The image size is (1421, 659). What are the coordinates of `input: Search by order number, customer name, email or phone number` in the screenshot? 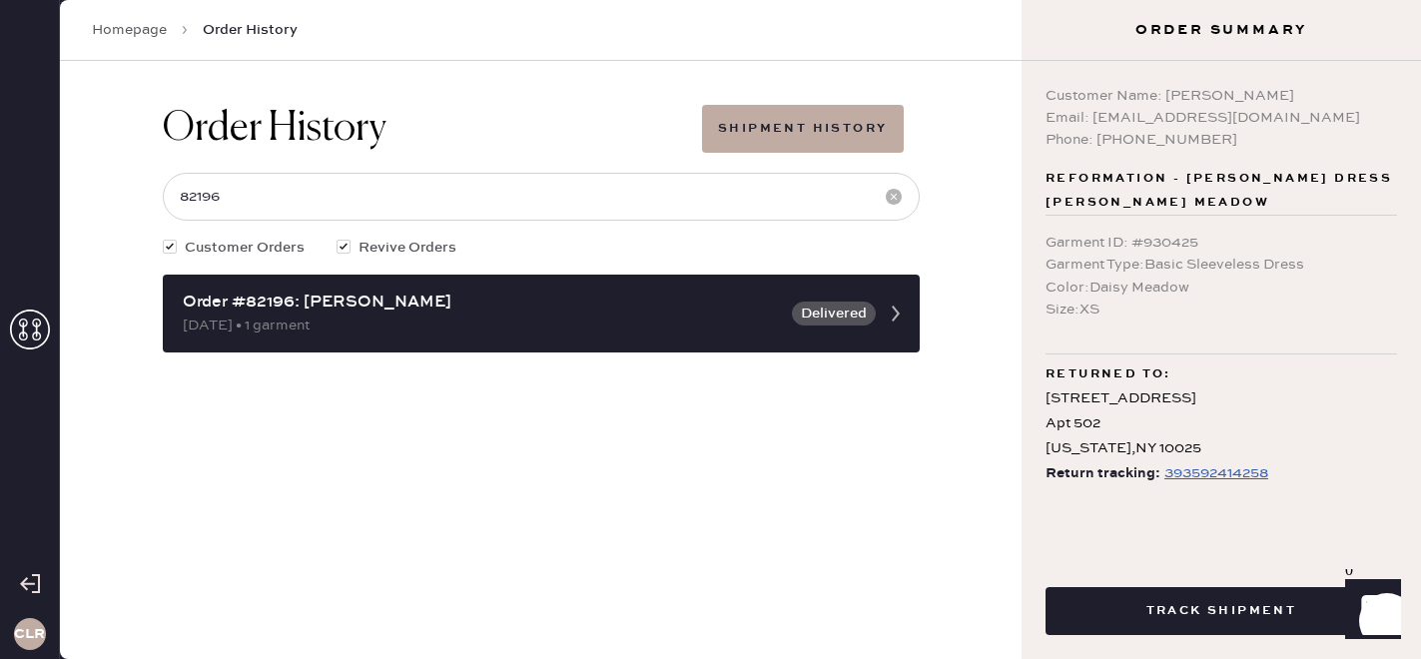 It's located at (541, 197).